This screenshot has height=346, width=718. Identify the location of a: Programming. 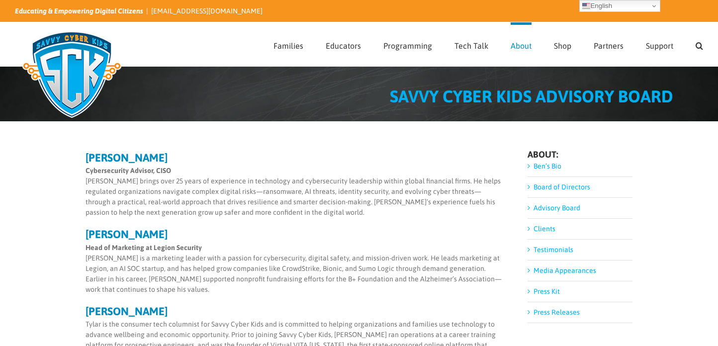
(408, 44).